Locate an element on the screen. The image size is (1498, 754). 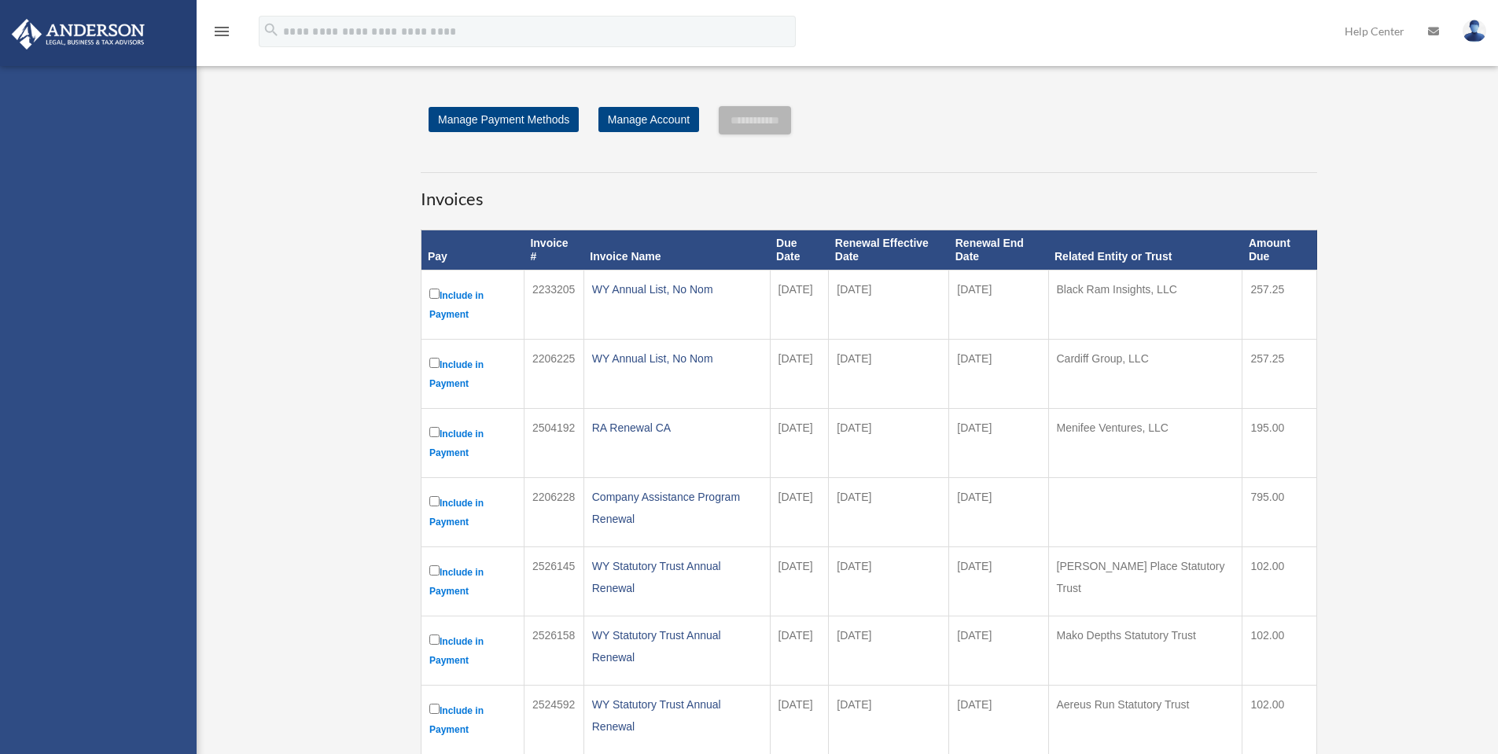
th: Invoice Name is located at coordinates (676, 250).